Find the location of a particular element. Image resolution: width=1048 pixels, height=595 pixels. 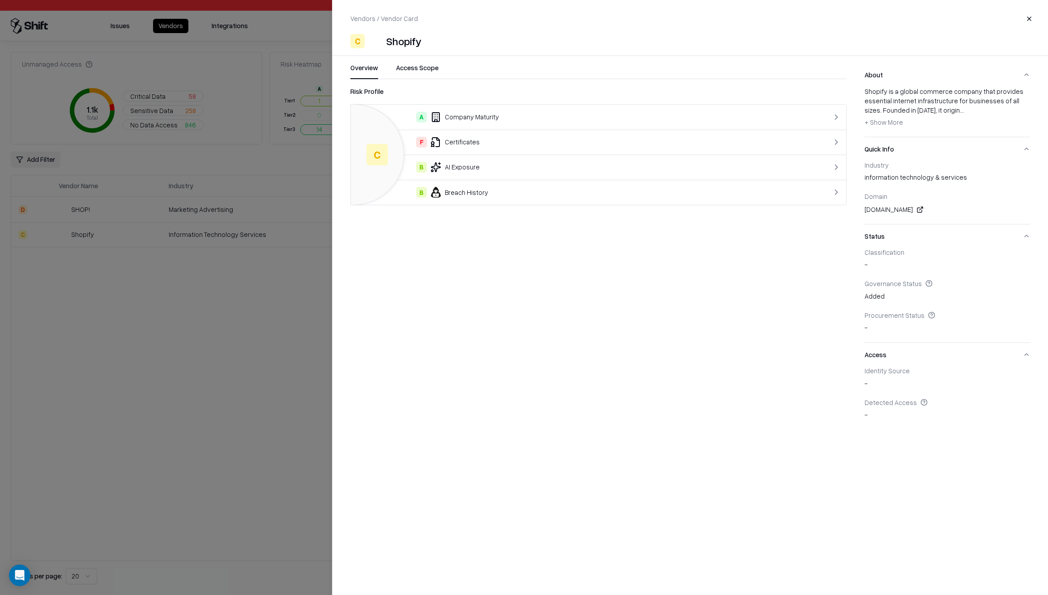

div: Risk Profile is located at coordinates (598, 92).